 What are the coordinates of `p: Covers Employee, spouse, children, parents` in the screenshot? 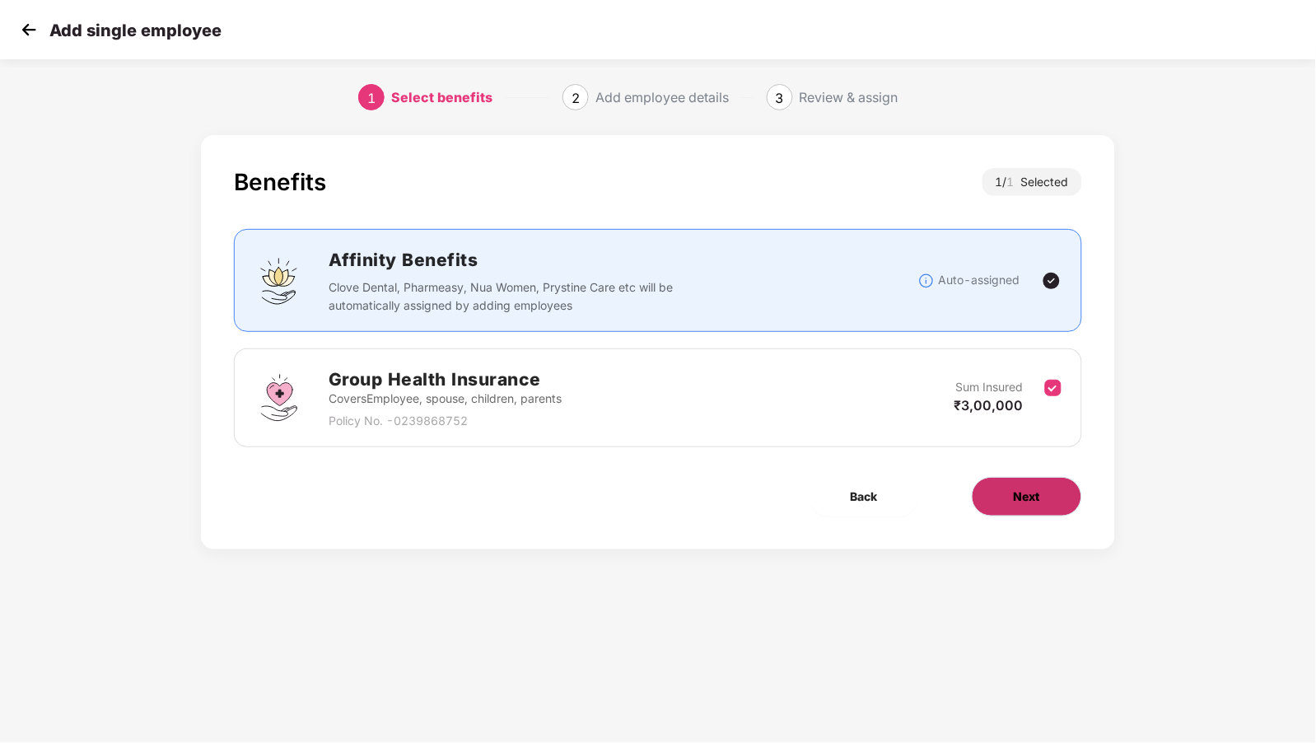 It's located at (445, 399).